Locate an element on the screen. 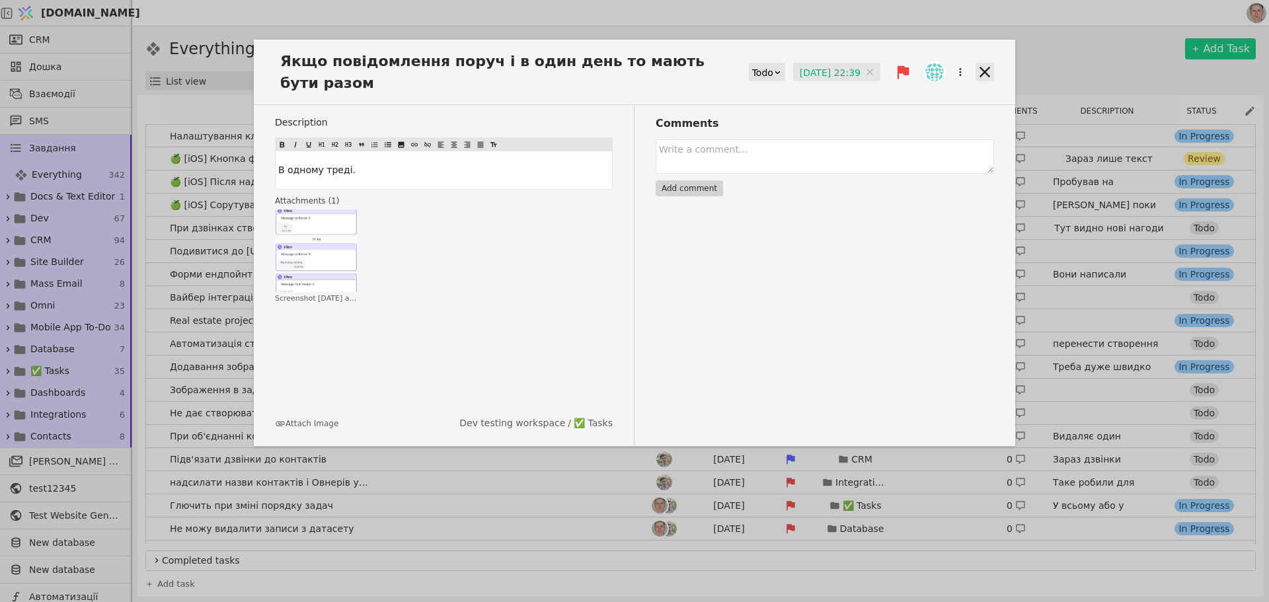 The width and height of the screenshot is (1269, 602). div: Todo is located at coordinates (763, 73).